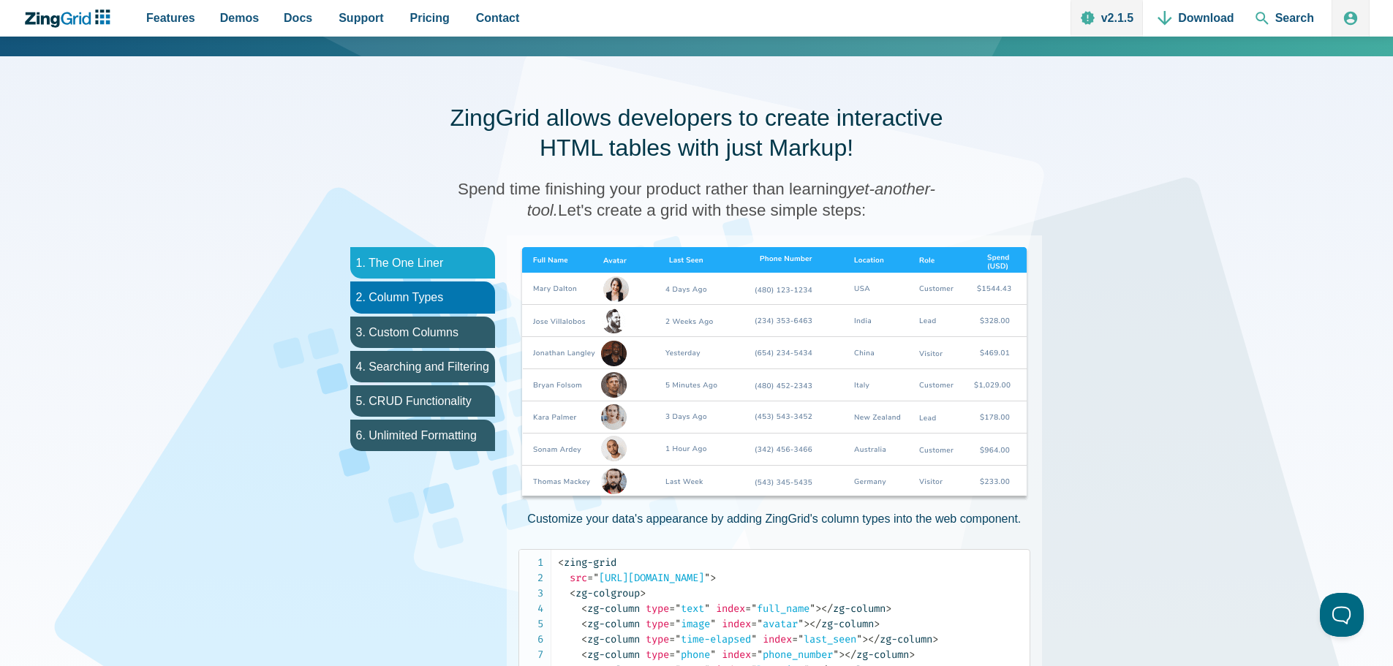 This screenshot has width=1393, height=666. Describe the element at coordinates (713, 639) in the screenshot. I see `span: time-elapsed` at that location.